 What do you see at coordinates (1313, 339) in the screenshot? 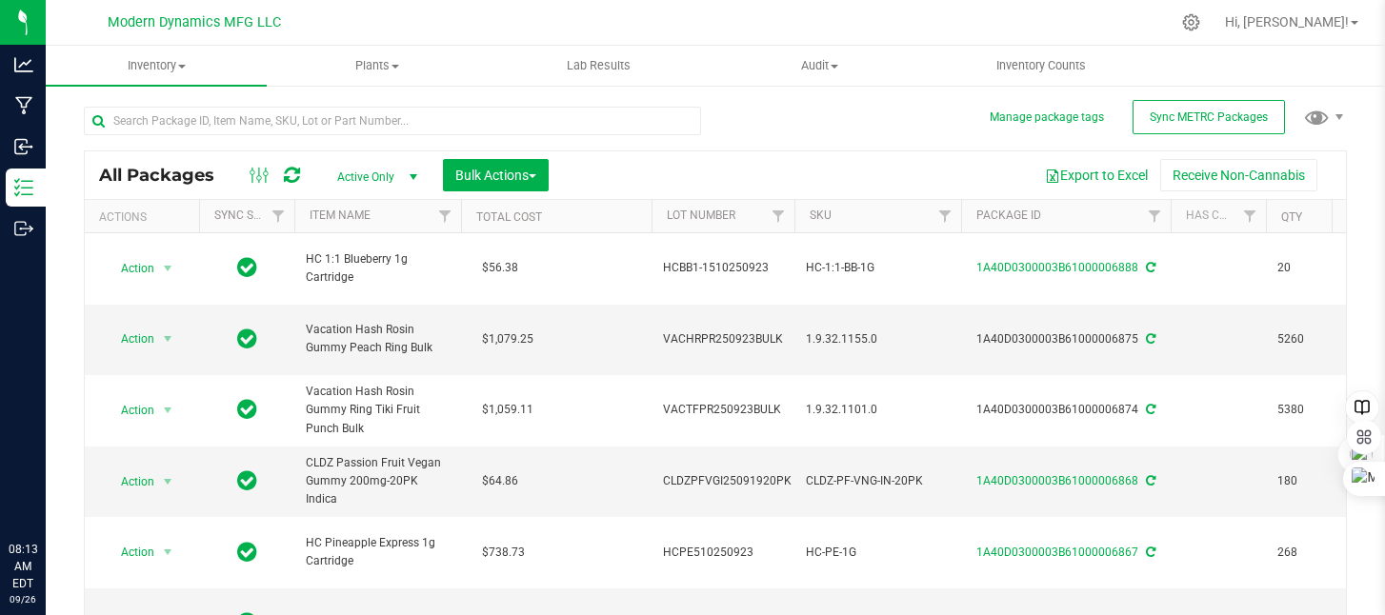
I see `span: 5260` at bounding box center [1313, 339].